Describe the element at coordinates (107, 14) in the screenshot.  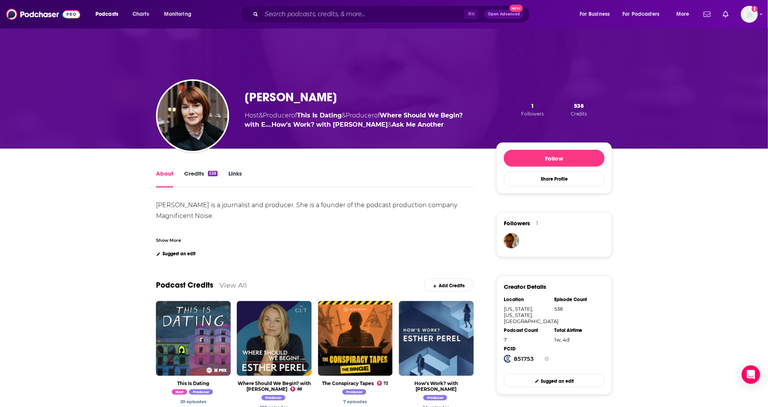
I see `span: Podcasts` at that location.